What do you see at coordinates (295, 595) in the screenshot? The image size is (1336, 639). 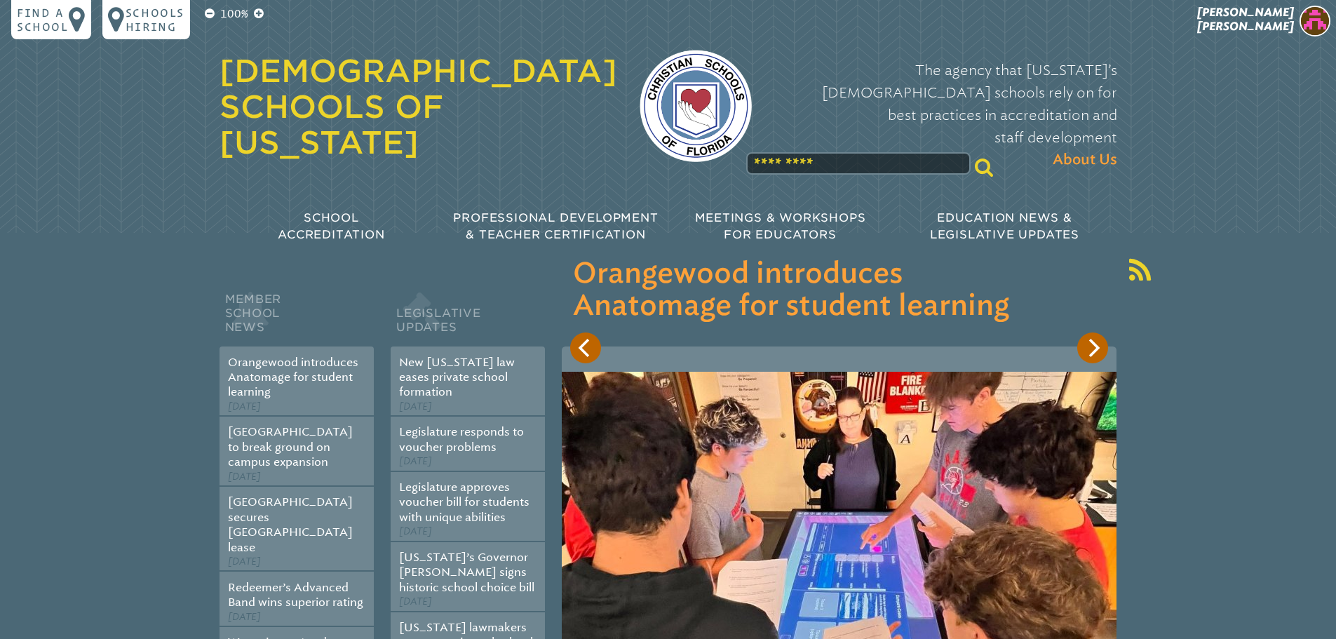 I see `a: Redeemer’s Advanced Band wins superior rating` at bounding box center [295, 595].